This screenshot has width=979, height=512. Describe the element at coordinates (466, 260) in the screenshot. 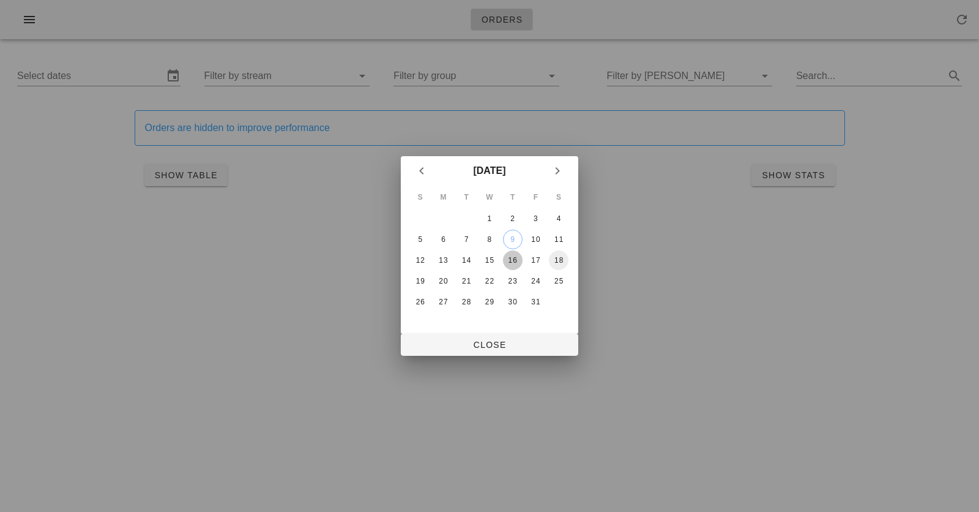

I see `div: 14` at that location.